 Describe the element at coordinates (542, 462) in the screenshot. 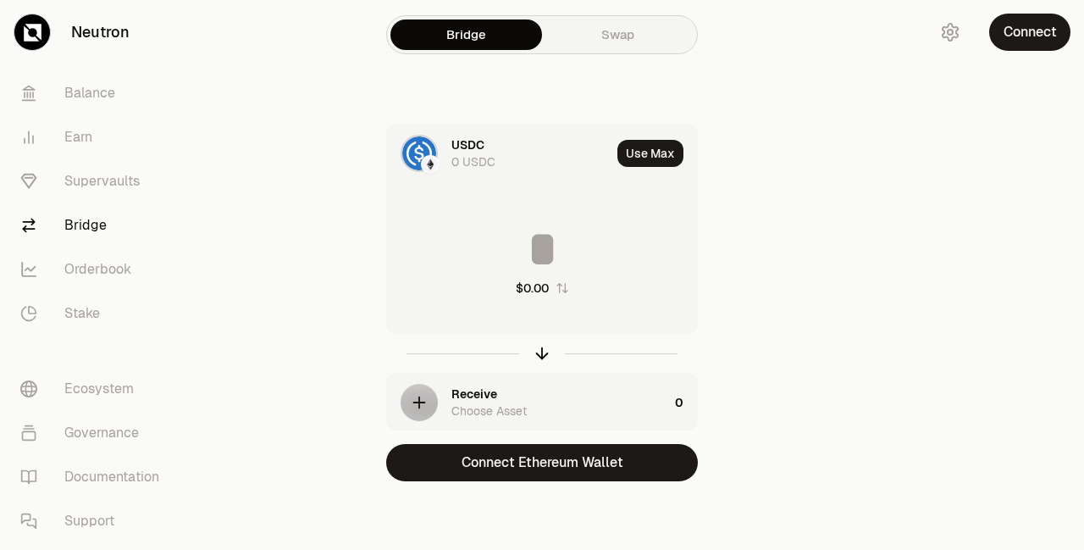

I see `button: Connect Ethereum Wallet` at that location.